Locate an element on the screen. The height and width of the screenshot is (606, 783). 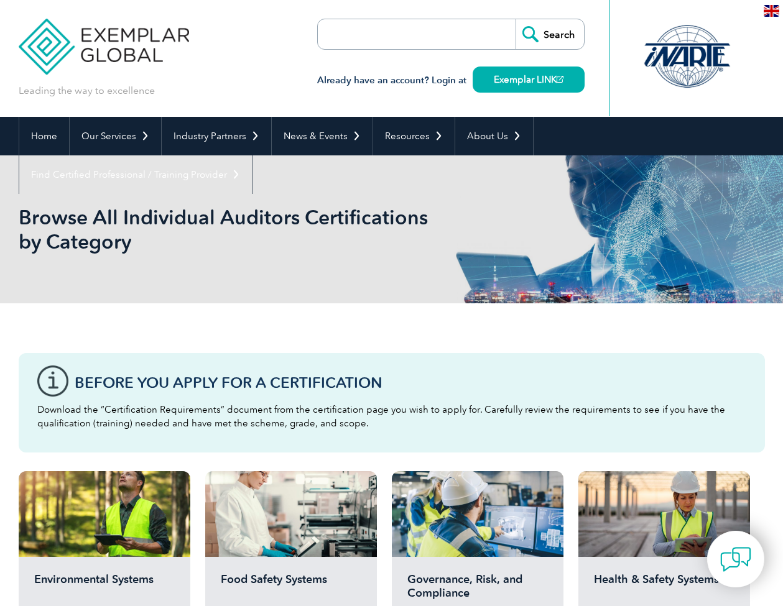
a: Find Certified Professional / Training Provider is located at coordinates (136, 175).